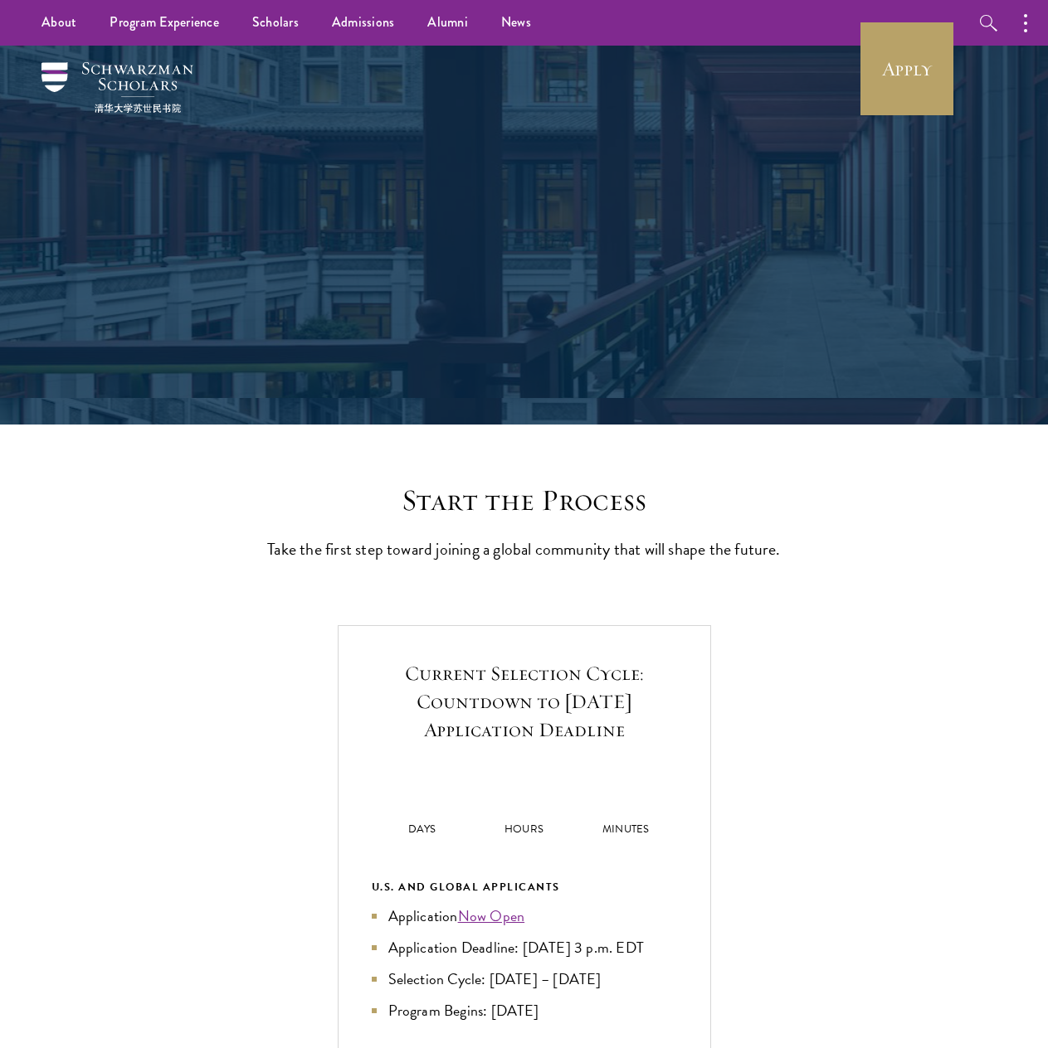 Image resolution: width=1048 pixels, height=1048 pixels. I want to click on p: Days, so click(422, 830).